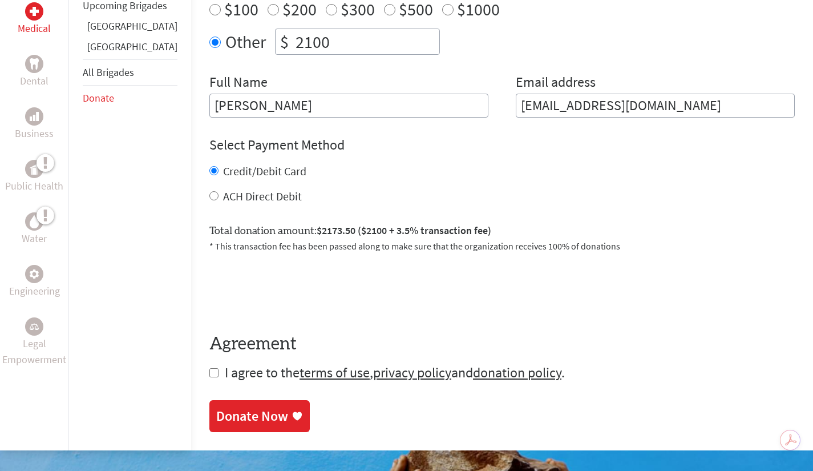  Describe the element at coordinates (265, 171) in the screenshot. I see `label: Credit/Debit Card` at that location.